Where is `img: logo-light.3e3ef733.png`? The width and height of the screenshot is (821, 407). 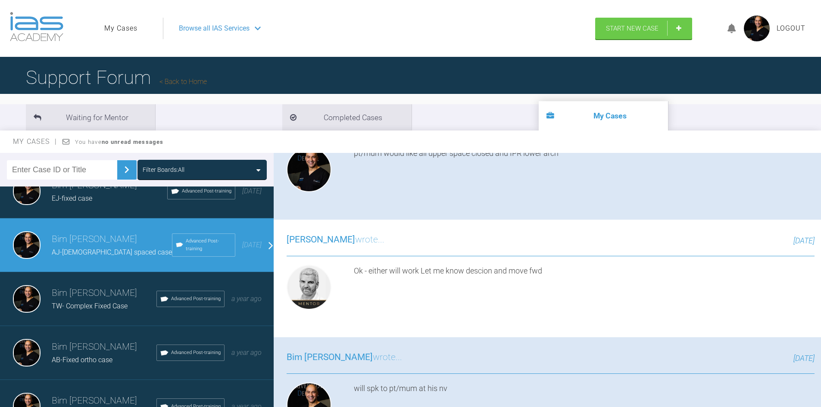
img: logo-light.3e3ef733.png is located at coordinates (37, 27).